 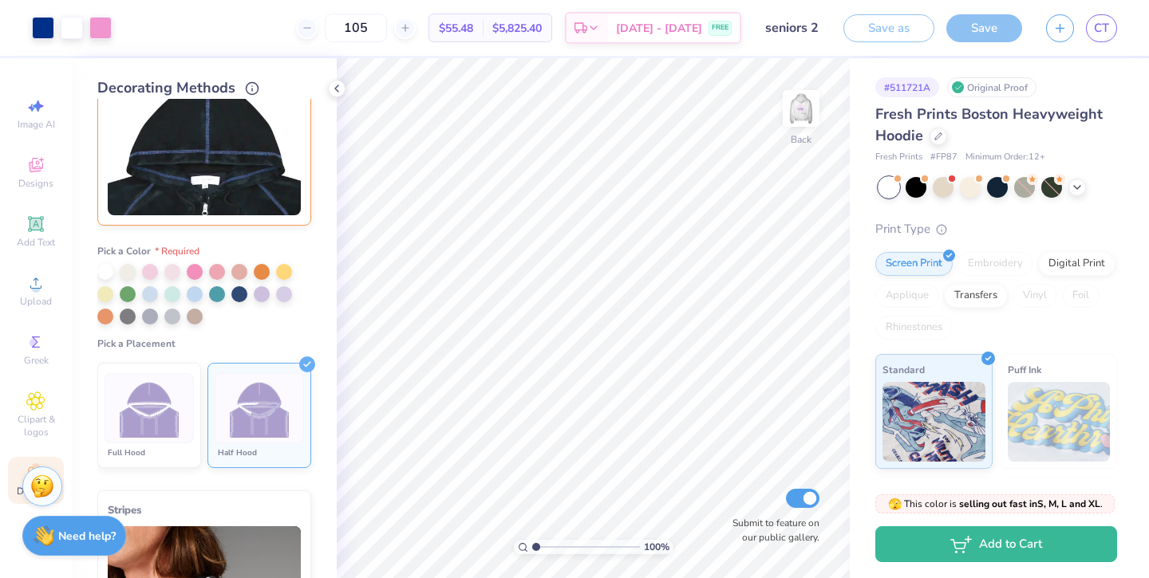 I want to click on span: $5,825.40, so click(x=517, y=28).